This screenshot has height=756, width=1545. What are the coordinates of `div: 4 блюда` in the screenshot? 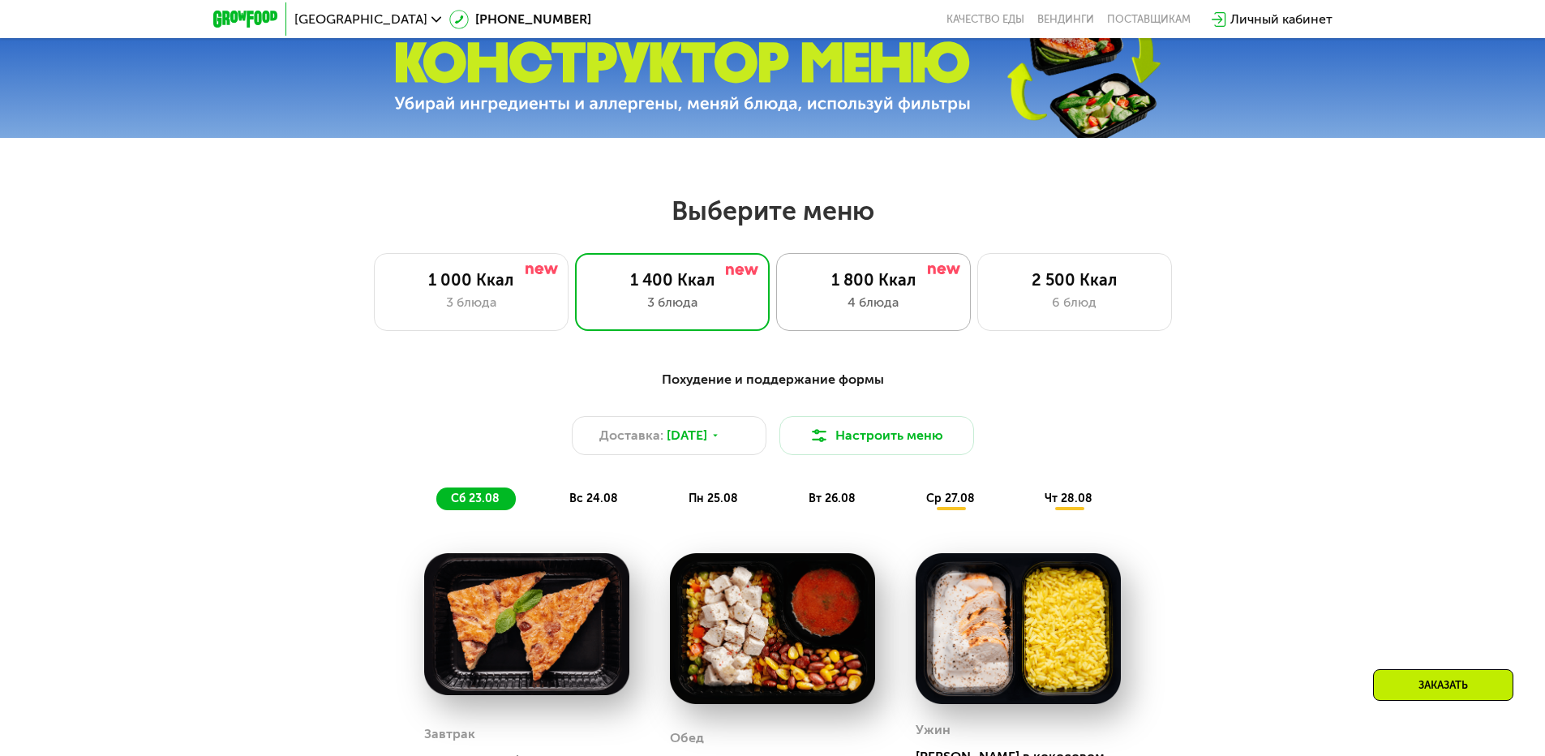 It's located at (873, 302).